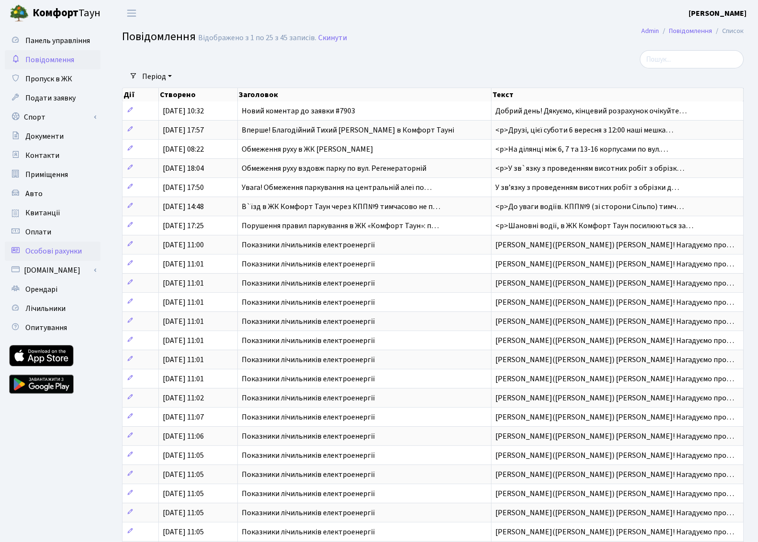 The width and height of the screenshot is (758, 542). What do you see at coordinates (298, 111) in the screenshot?
I see `span: Новий коментар до заявки #7903` at bounding box center [298, 111].